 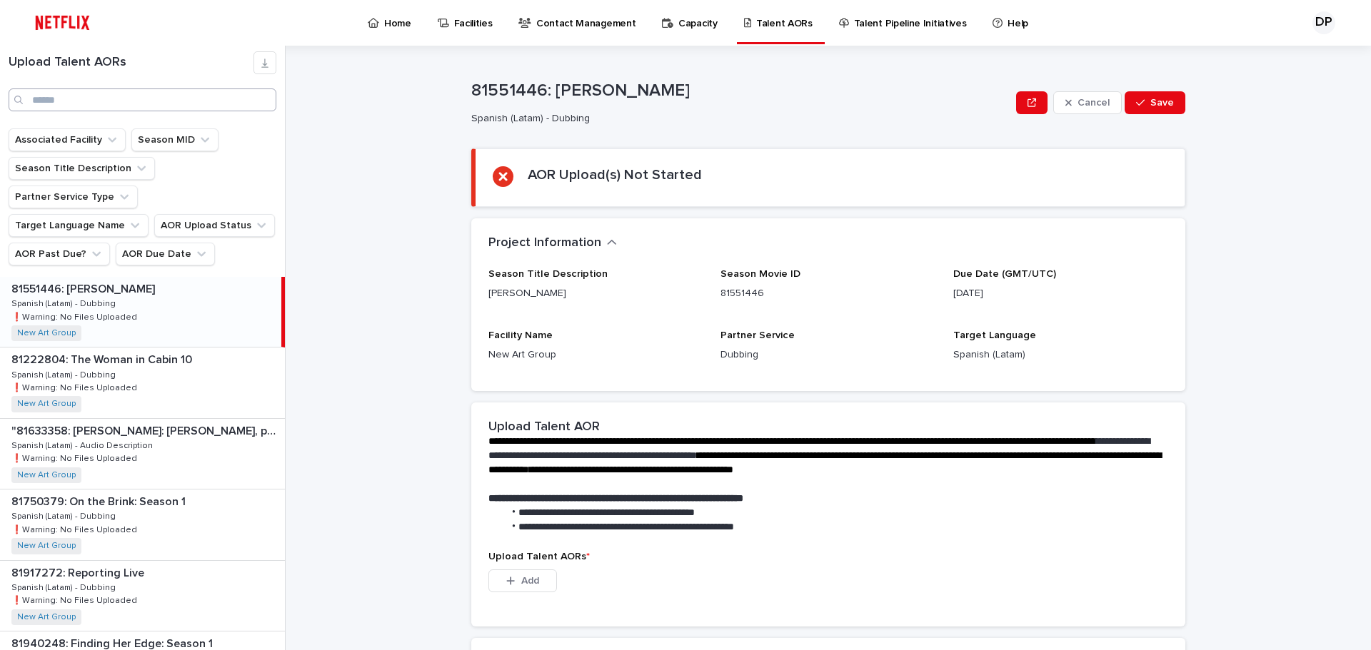 What do you see at coordinates (530, 581) in the screenshot?
I see `span: Add` at bounding box center [530, 581].